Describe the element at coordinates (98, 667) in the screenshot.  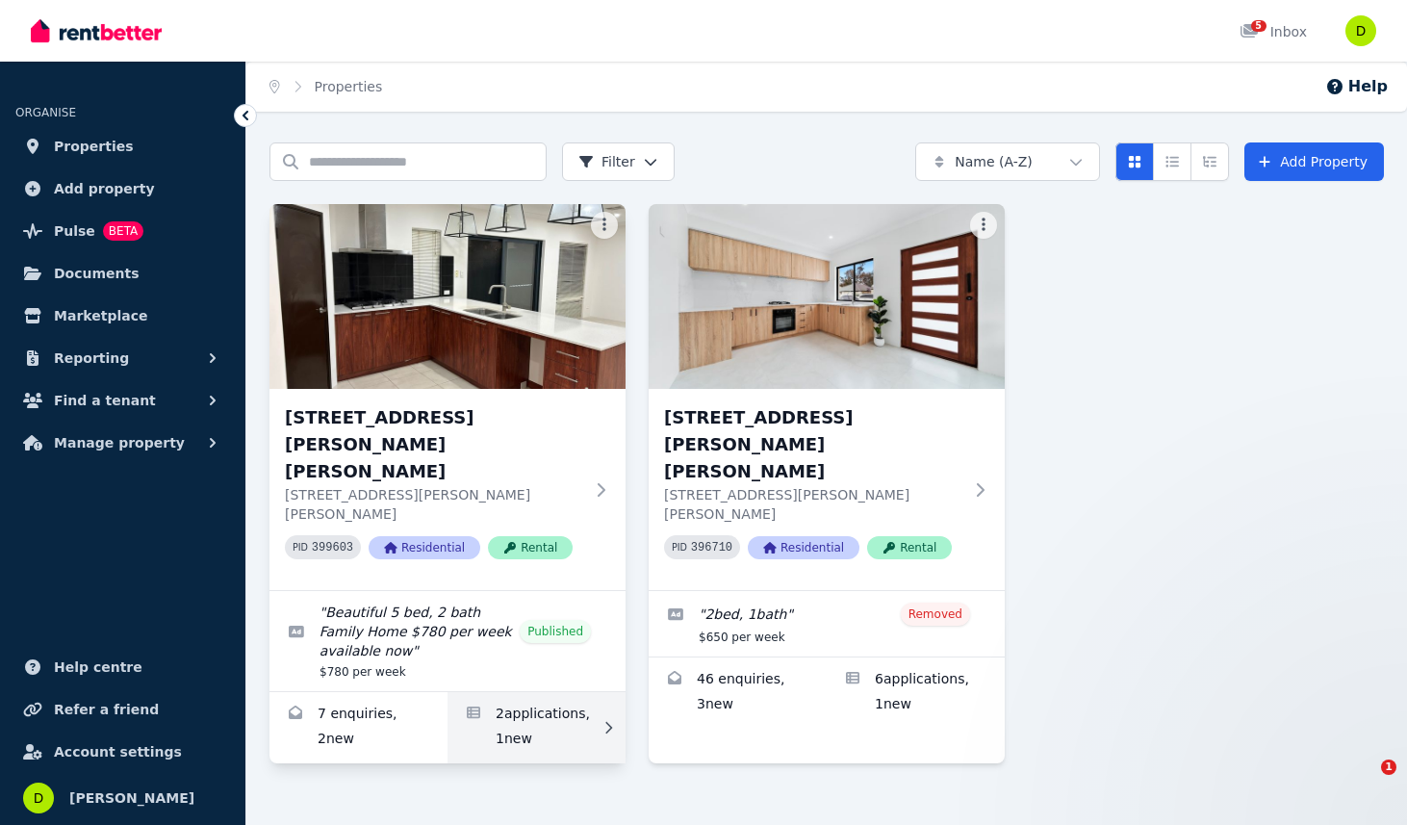
I see `span: Help centre` at that location.